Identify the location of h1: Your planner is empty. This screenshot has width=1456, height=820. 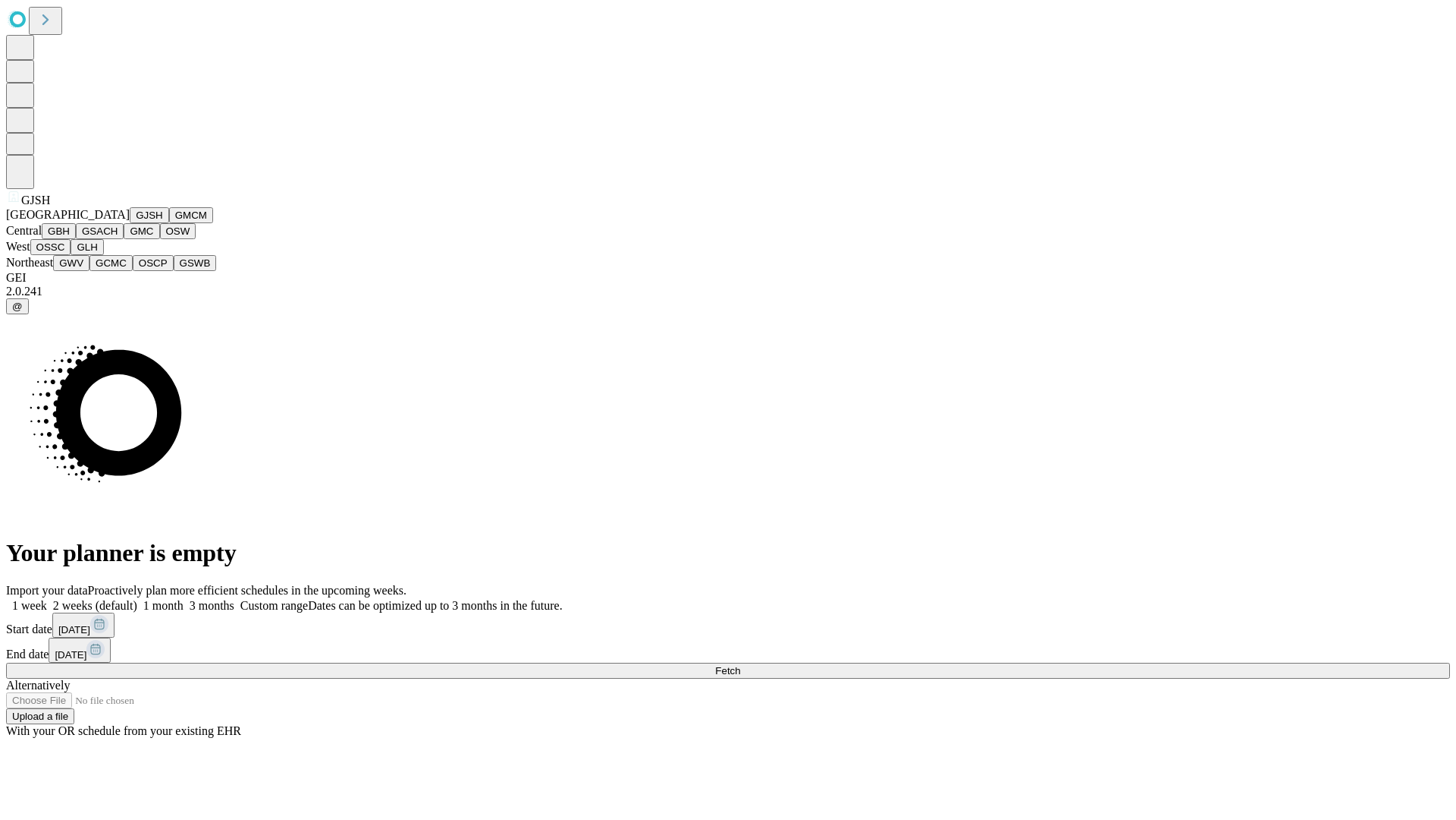
(728, 553).